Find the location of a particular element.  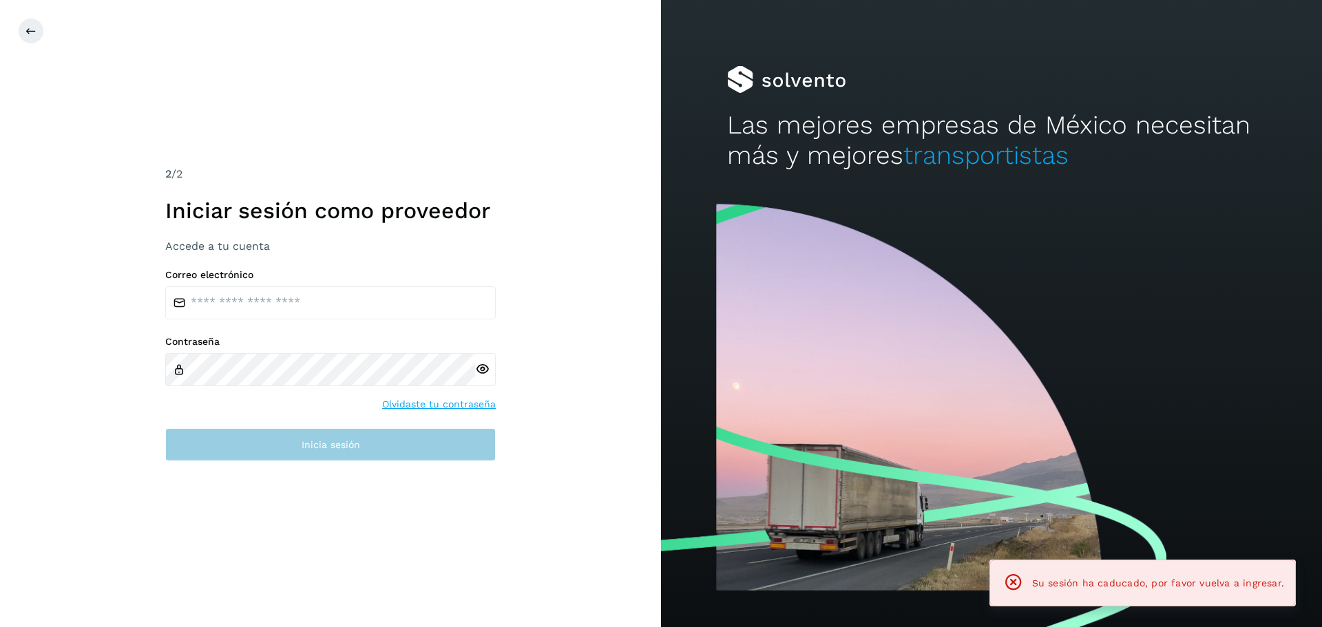

button: Inicia sesión is located at coordinates (330, 445).